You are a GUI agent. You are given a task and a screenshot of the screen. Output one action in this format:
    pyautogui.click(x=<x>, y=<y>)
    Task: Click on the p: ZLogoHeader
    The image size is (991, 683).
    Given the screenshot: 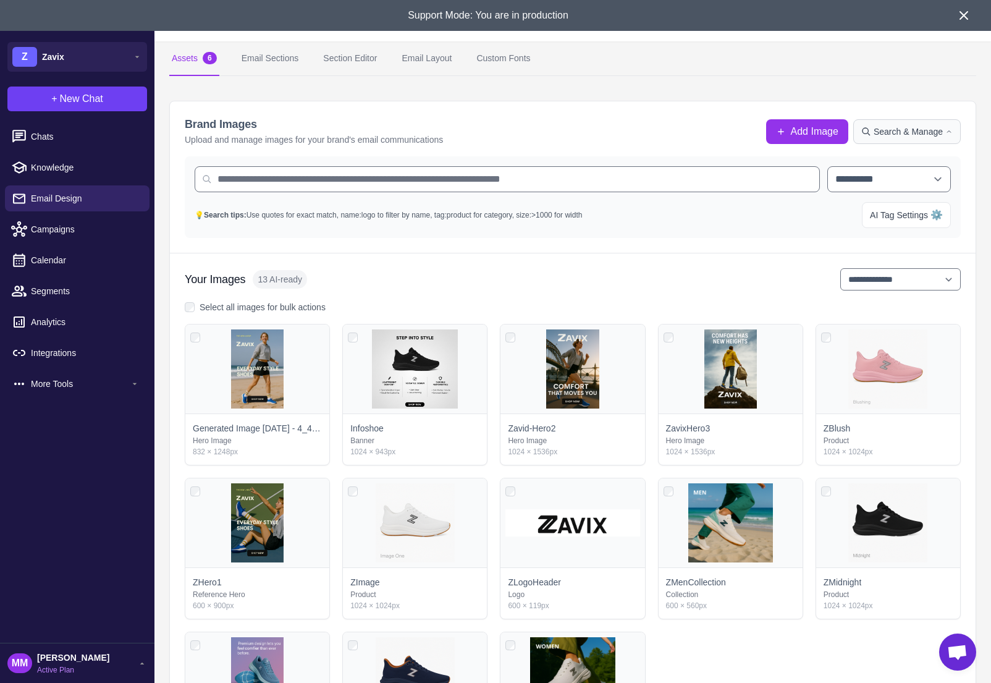 What is the action you would take?
    pyautogui.click(x=534, y=582)
    